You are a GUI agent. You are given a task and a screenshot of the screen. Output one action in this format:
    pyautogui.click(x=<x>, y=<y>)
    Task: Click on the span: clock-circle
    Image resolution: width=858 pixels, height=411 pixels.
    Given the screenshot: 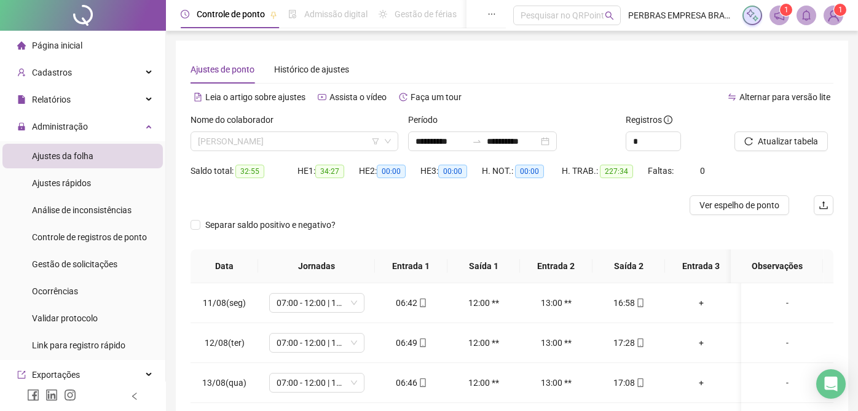 What is the action you would take?
    pyautogui.click(x=185, y=14)
    